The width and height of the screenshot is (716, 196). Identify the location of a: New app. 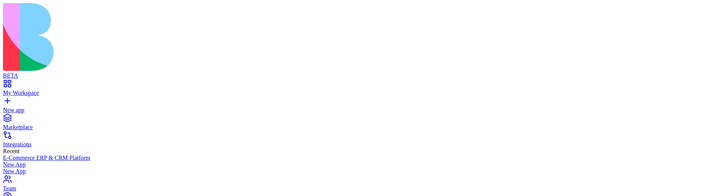
(358, 107).